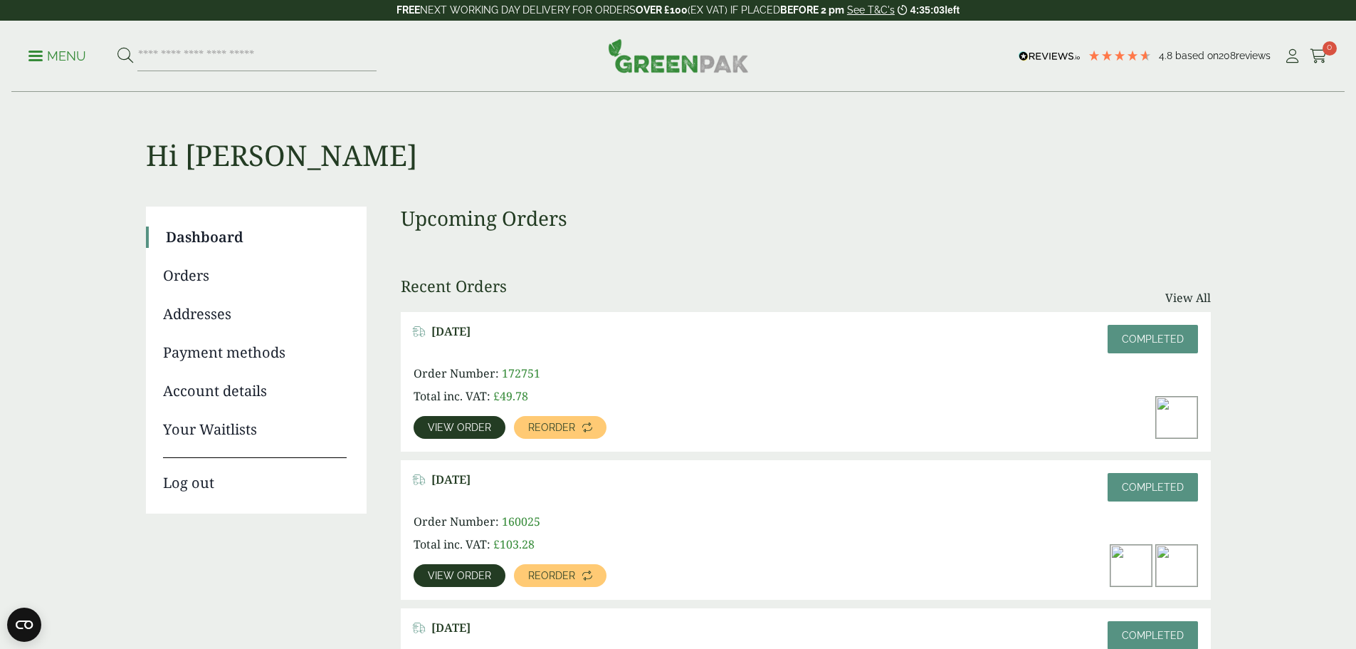 The image size is (1356, 649). Describe the element at coordinates (521, 373) in the screenshot. I see `span: 172751` at that location.